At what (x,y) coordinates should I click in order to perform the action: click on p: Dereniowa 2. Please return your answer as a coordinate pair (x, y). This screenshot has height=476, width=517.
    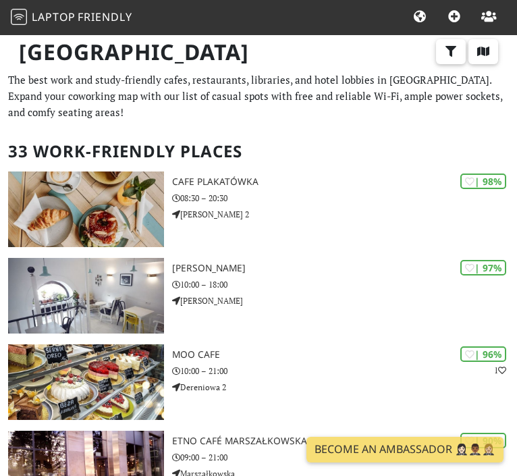
    Looking at the image, I should click on (345, 387).